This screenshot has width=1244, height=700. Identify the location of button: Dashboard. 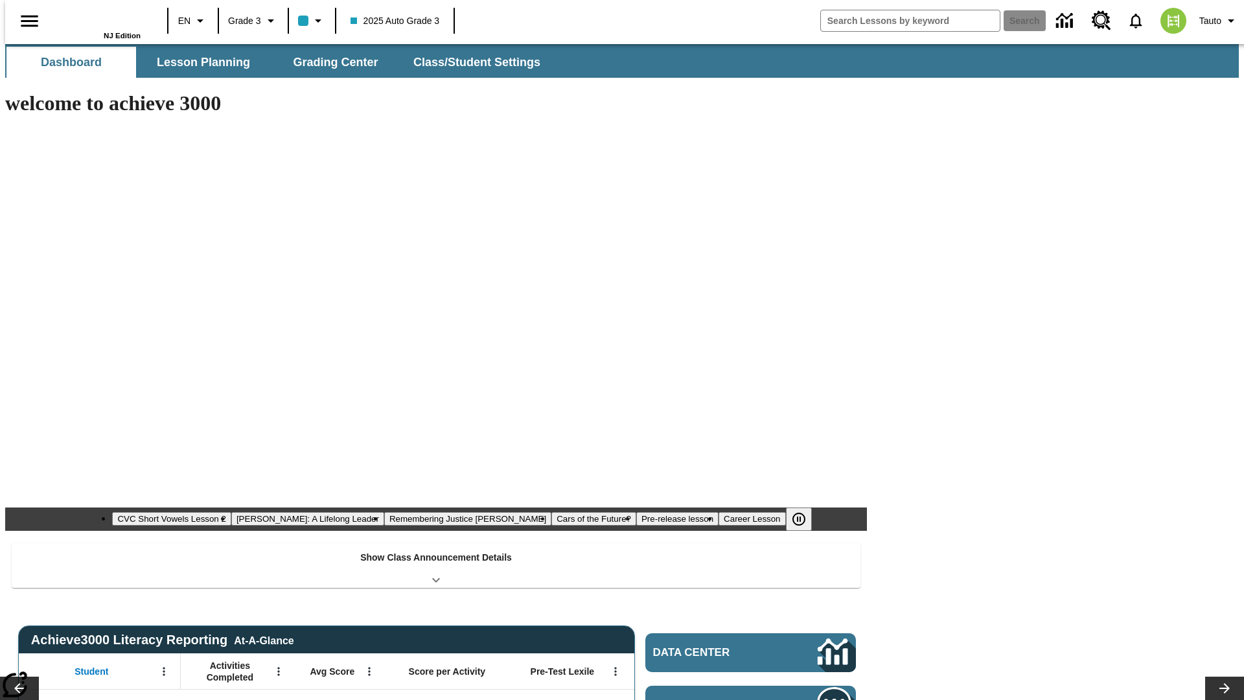
(71, 62).